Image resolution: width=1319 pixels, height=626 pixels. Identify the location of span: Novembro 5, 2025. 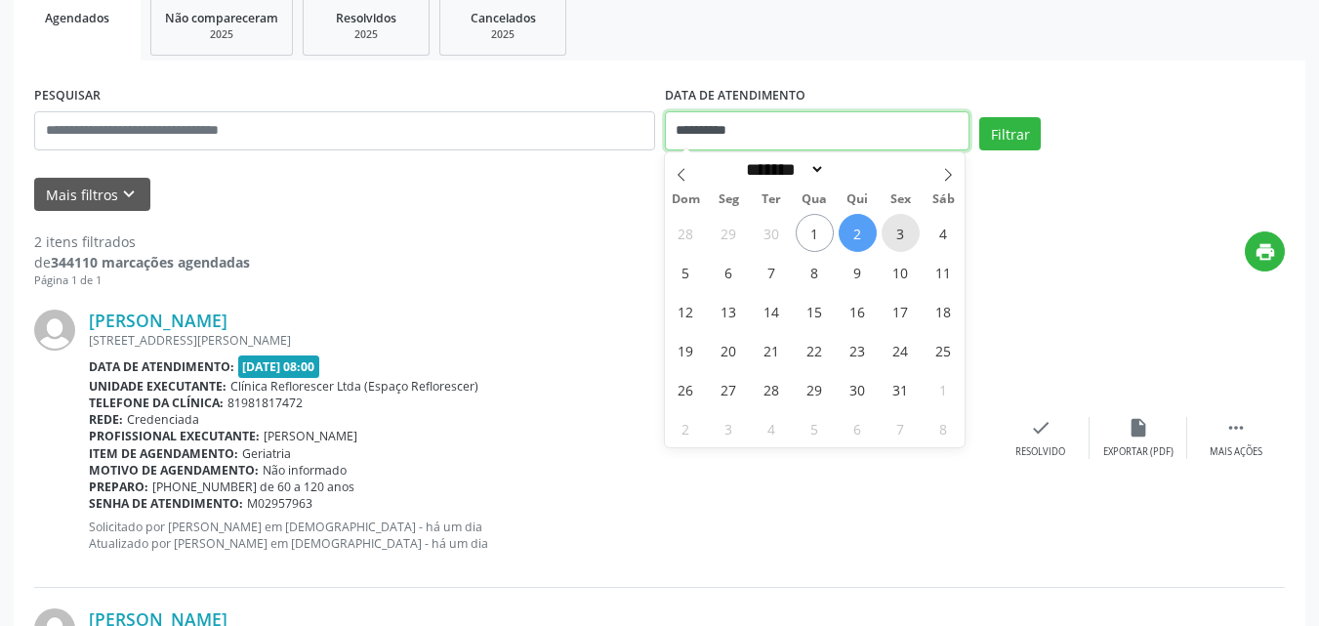
(814, 428).